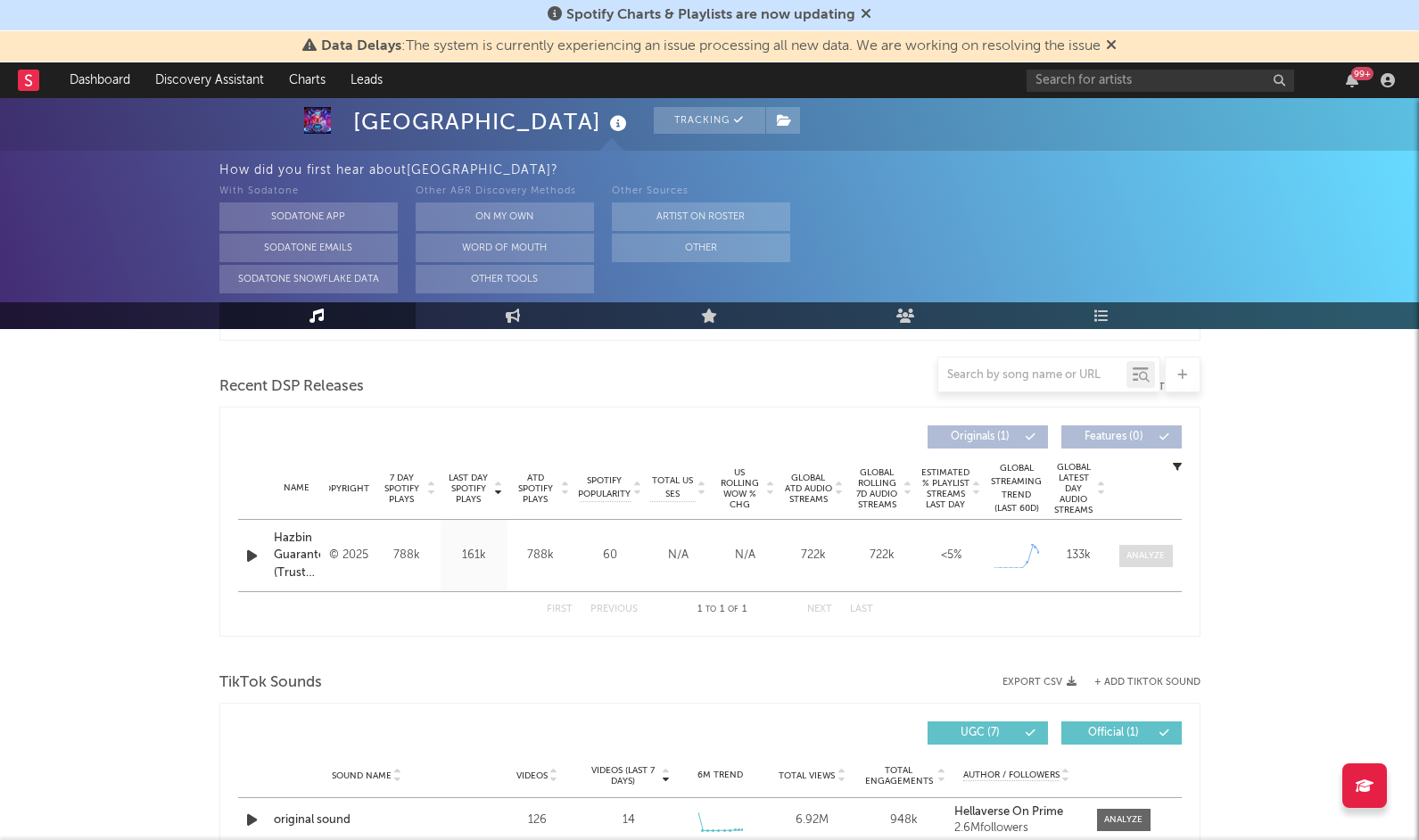 This screenshot has height=840, width=1419. Describe the element at coordinates (531, 776) in the screenshot. I see `span: Videos` at that location.